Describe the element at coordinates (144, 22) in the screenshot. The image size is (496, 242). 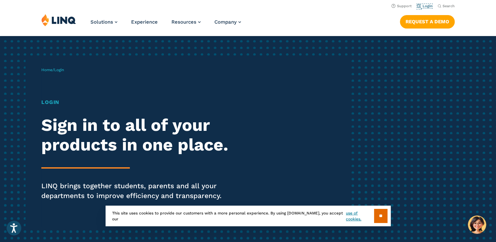
I see `a: Experience` at that location.